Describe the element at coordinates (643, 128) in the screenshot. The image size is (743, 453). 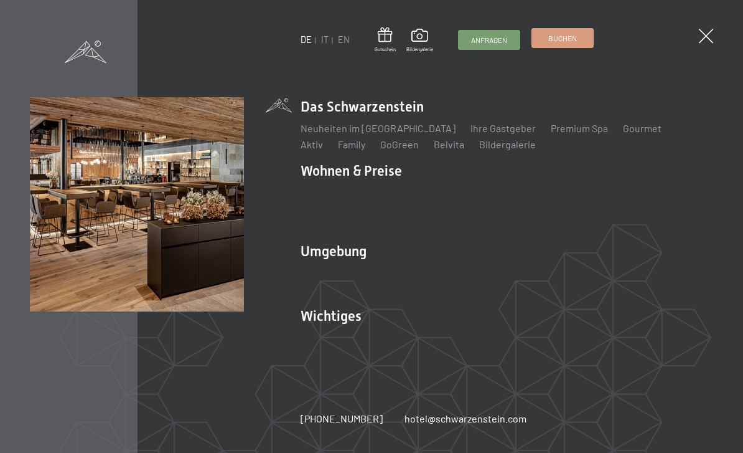
I see `a: Gourmet` at that location.